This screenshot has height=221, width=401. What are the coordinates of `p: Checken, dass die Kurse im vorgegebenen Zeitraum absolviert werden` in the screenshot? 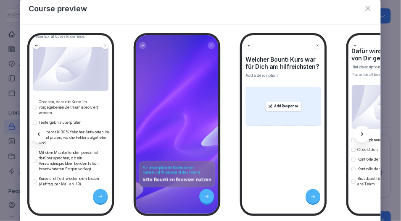 It's located at (74, 108).